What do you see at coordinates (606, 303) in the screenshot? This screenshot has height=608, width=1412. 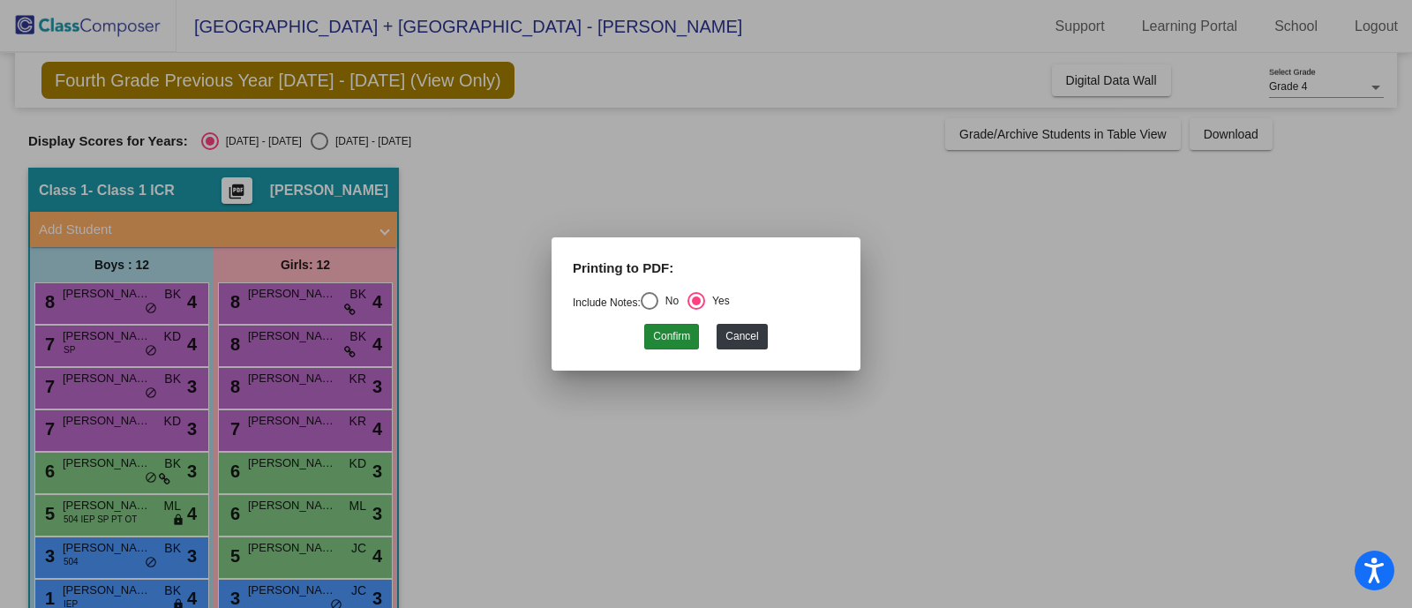 I see `a: Include Notes:` at bounding box center [606, 303].